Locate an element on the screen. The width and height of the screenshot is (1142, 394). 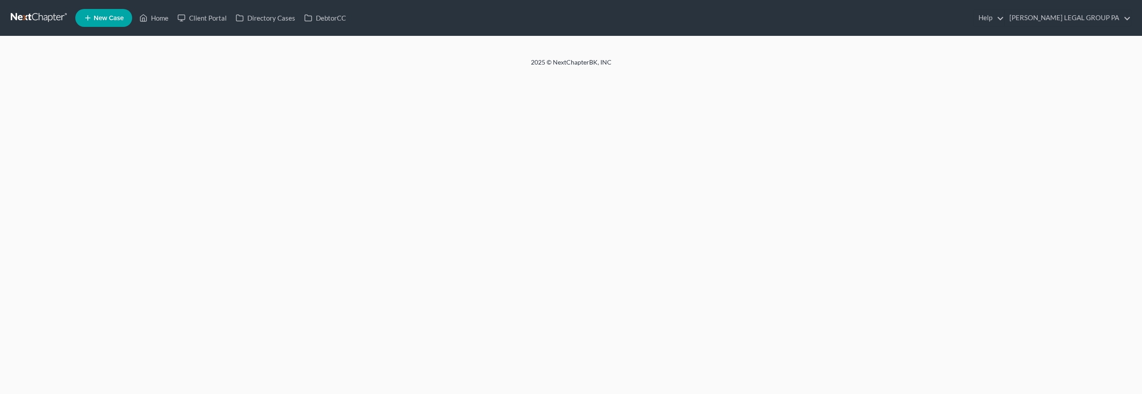
a: Home is located at coordinates (154, 18).